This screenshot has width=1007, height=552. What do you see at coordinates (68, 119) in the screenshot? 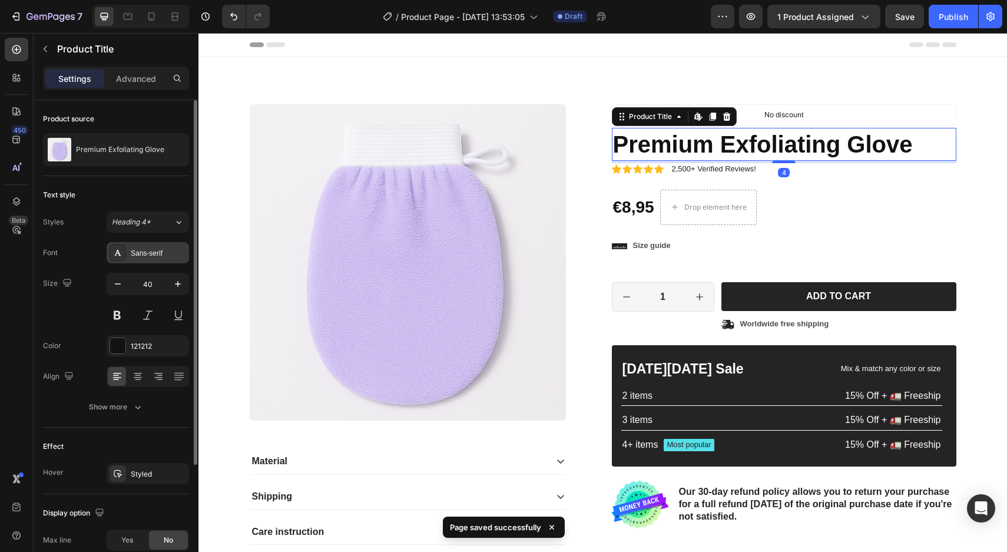
I see `div: Product source` at bounding box center [68, 119].